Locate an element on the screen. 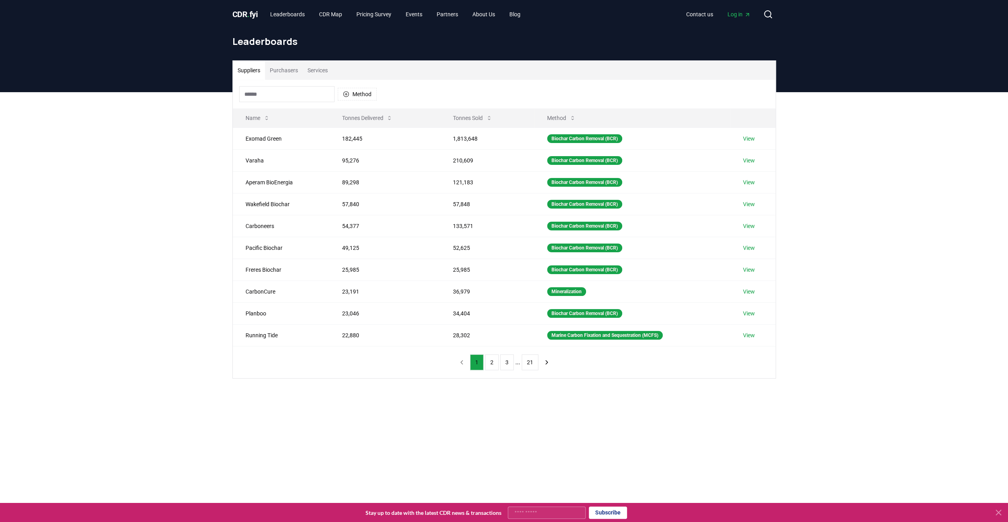 This screenshot has width=1008, height=522. td: Wakefield Biochar is located at coordinates (281, 204).